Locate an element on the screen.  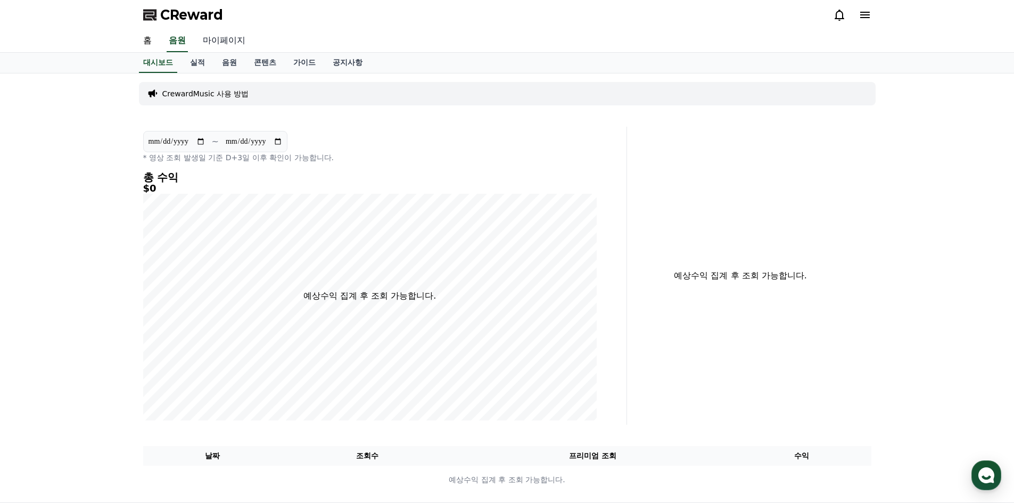
th: 수익 is located at coordinates (801, 456).